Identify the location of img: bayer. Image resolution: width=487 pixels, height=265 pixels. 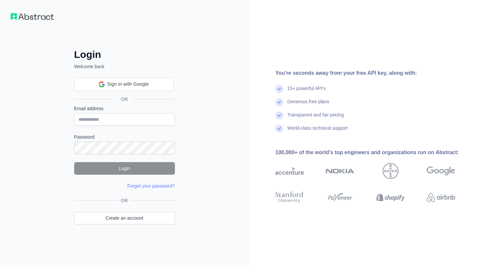
(391, 171).